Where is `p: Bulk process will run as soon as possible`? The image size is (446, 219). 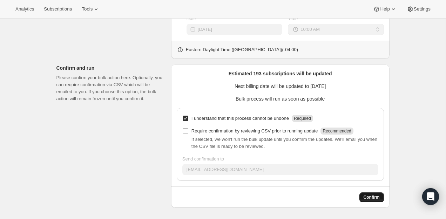 p: Bulk process will run as soon as possible is located at coordinates (280, 99).